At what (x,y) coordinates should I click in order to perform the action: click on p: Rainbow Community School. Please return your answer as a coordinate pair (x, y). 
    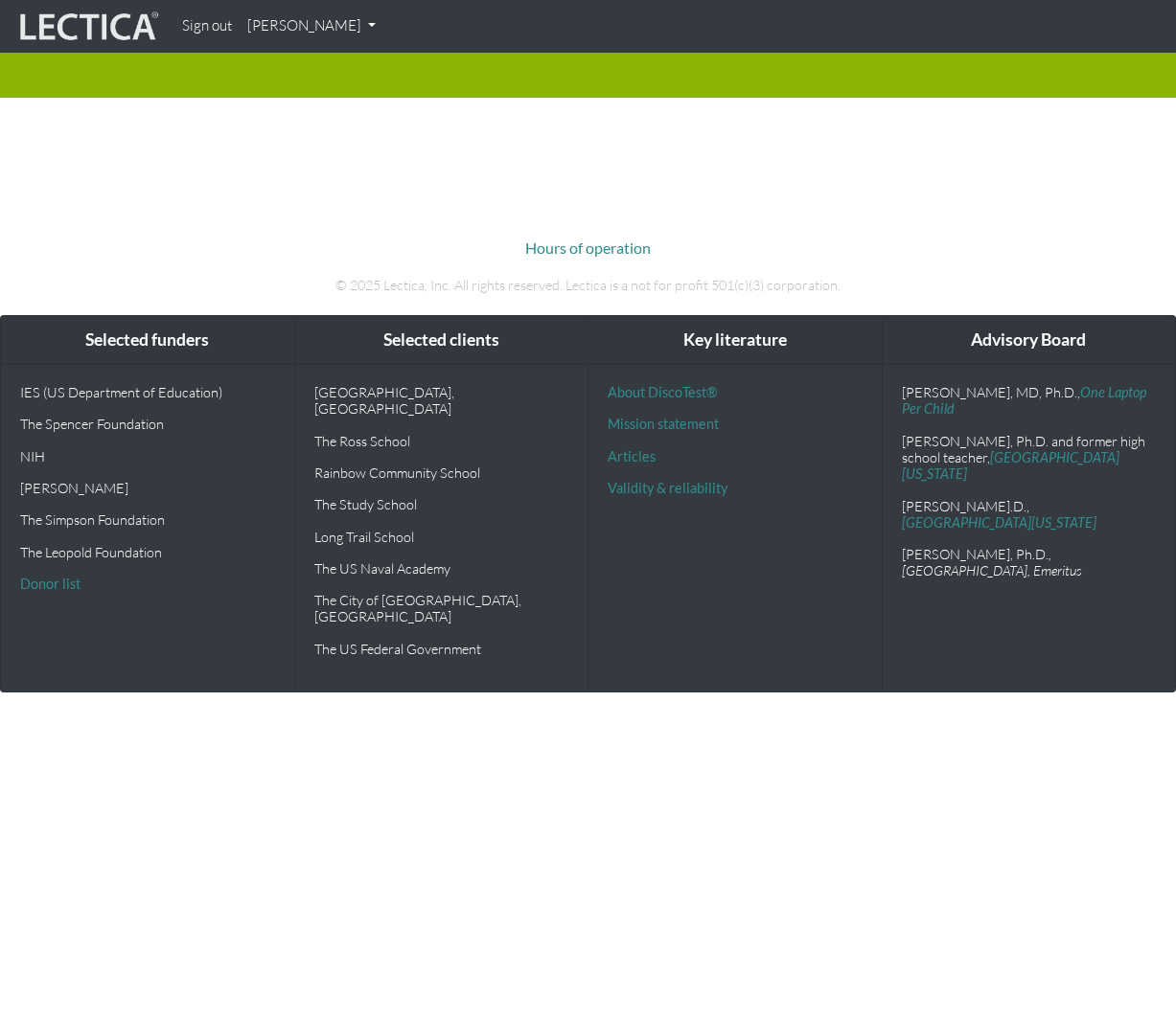
    Looking at the image, I should click on (441, 472).